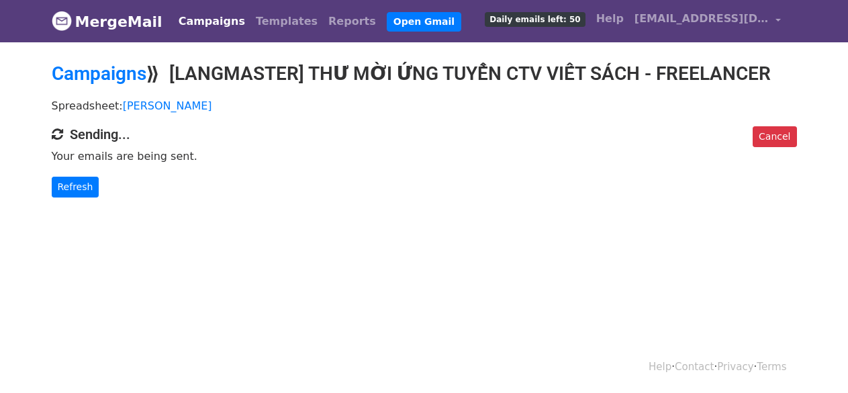 The width and height of the screenshot is (848, 393). Describe the element at coordinates (772, 367) in the screenshot. I see `a: Terms` at that location.